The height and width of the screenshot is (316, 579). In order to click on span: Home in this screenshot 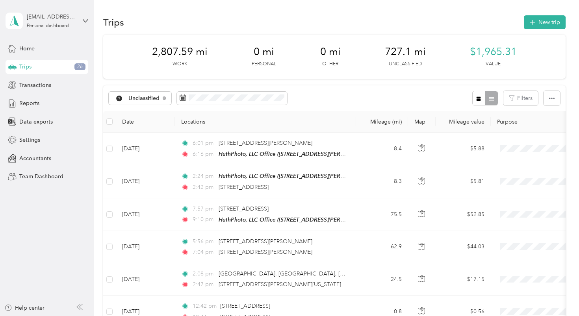, I will do `click(27, 48)`.